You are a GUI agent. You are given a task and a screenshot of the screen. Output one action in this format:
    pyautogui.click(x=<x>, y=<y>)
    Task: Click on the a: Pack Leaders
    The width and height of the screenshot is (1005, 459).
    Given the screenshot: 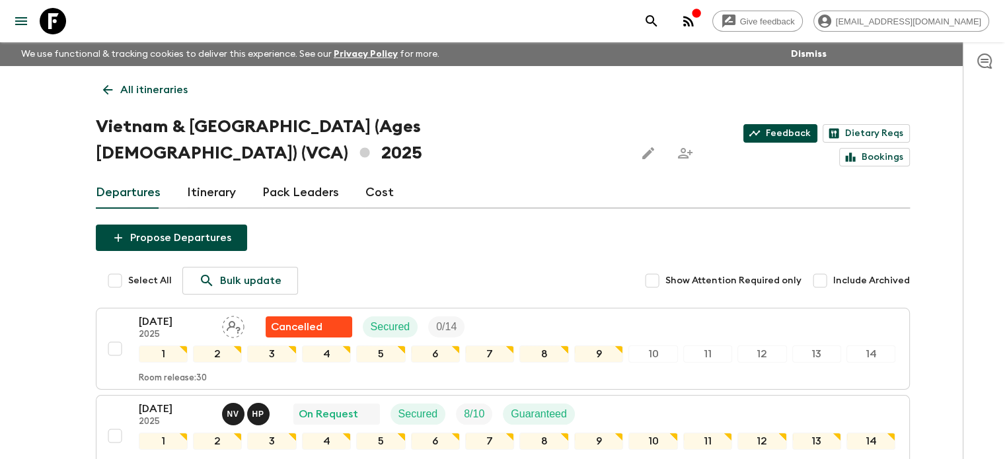 What is the action you would take?
    pyautogui.click(x=301, y=193)
    